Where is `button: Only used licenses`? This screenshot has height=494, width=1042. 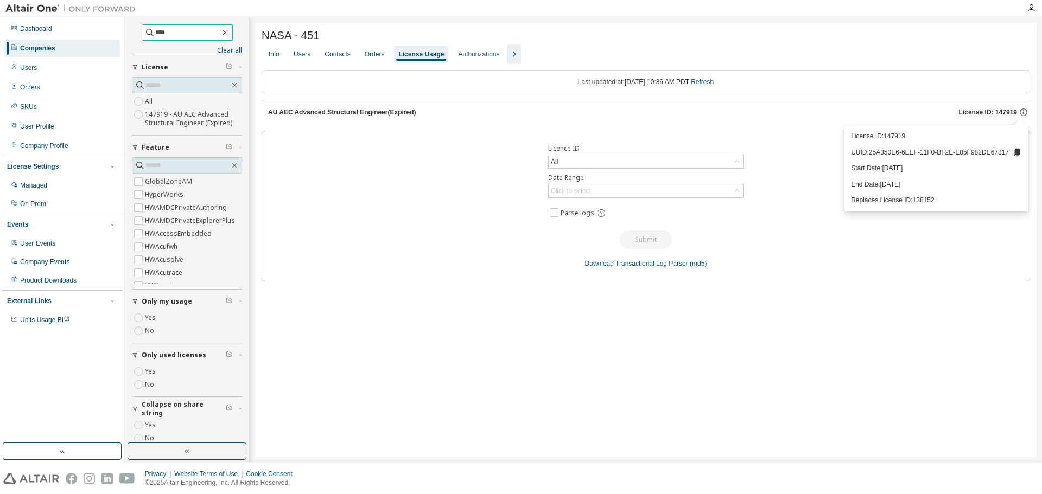 button: Only used licenses is located at coordinates (187, 355).